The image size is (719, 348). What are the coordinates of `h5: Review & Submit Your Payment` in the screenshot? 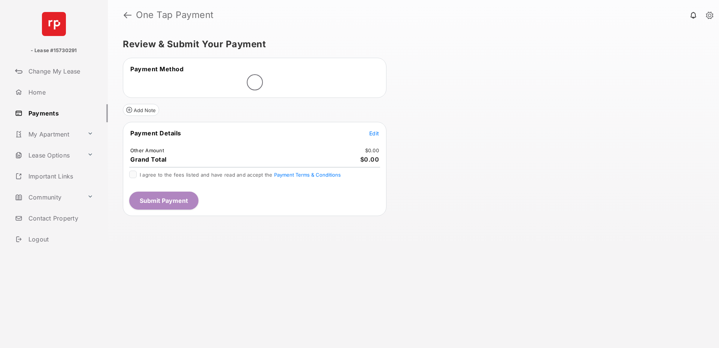 It's located at (410, 44).